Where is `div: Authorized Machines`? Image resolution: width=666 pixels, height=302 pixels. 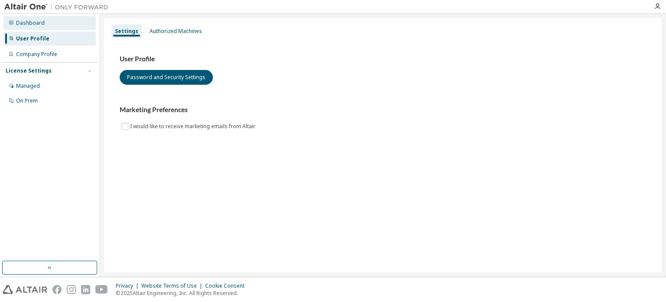
div: Authorized Machines is located at coordinates (176, 31).